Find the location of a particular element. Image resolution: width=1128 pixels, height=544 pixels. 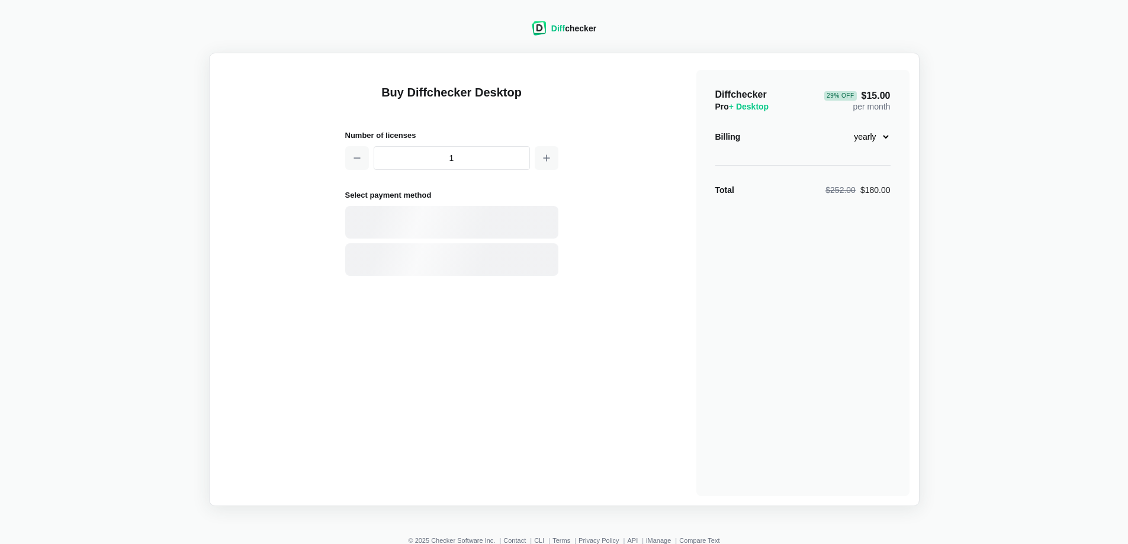

div: $180.00 is located at coordinates (857, 190).